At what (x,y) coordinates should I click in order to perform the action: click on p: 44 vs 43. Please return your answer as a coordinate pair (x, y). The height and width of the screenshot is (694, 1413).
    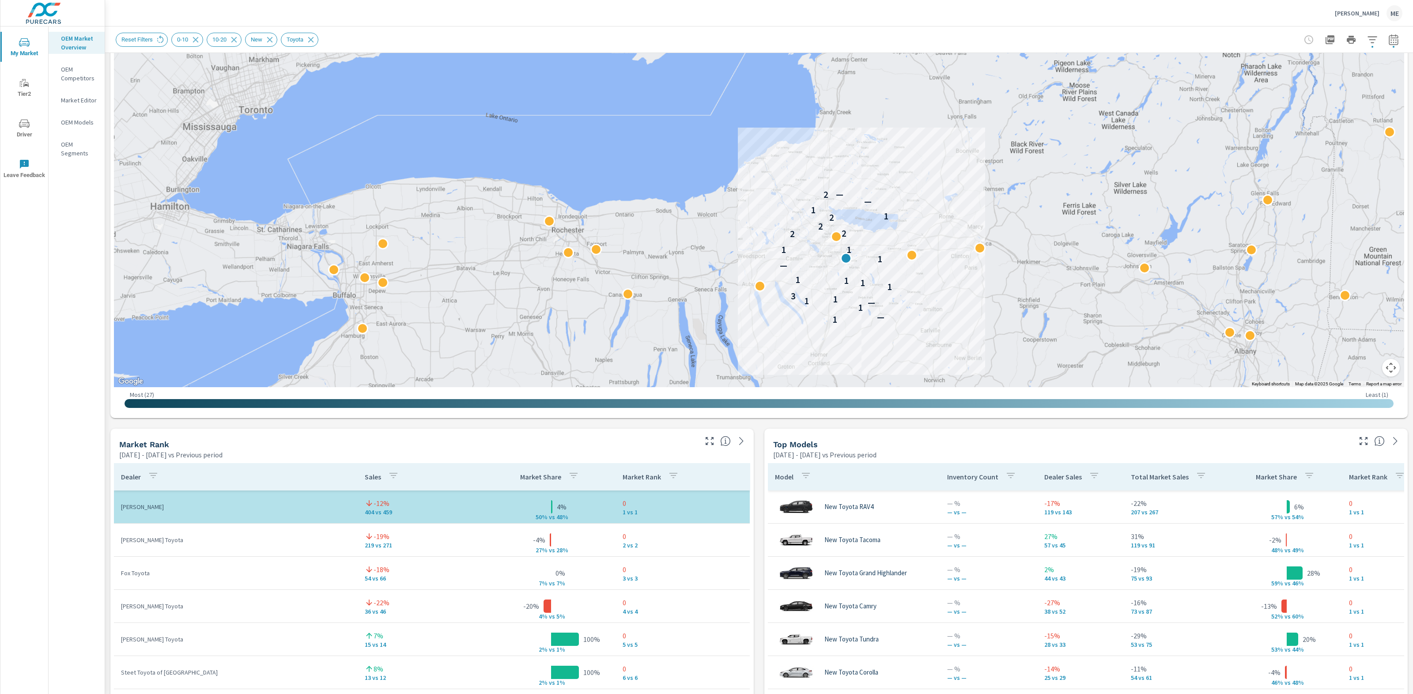
    Looking at the image, I should click on (1081, 579).